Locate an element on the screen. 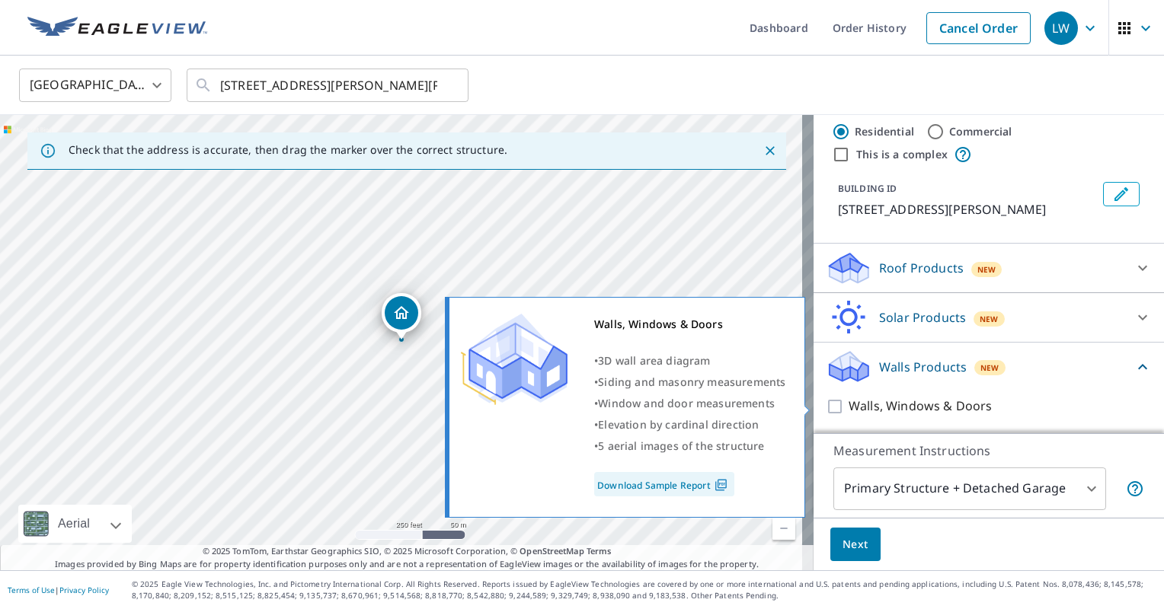 This screenshot has width=1164, height=609. p: Roof Products is located at coordinates (921, 268).